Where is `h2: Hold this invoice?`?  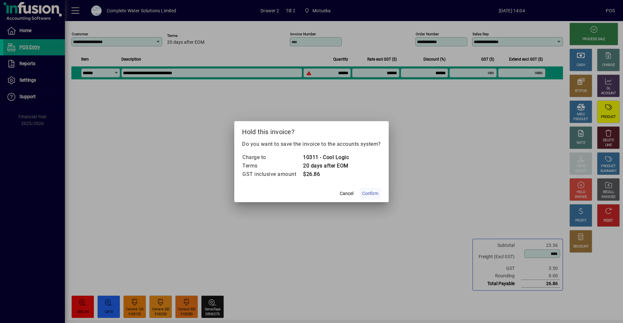 h2: Hold this invoice? is located at coordinates (311, 131).